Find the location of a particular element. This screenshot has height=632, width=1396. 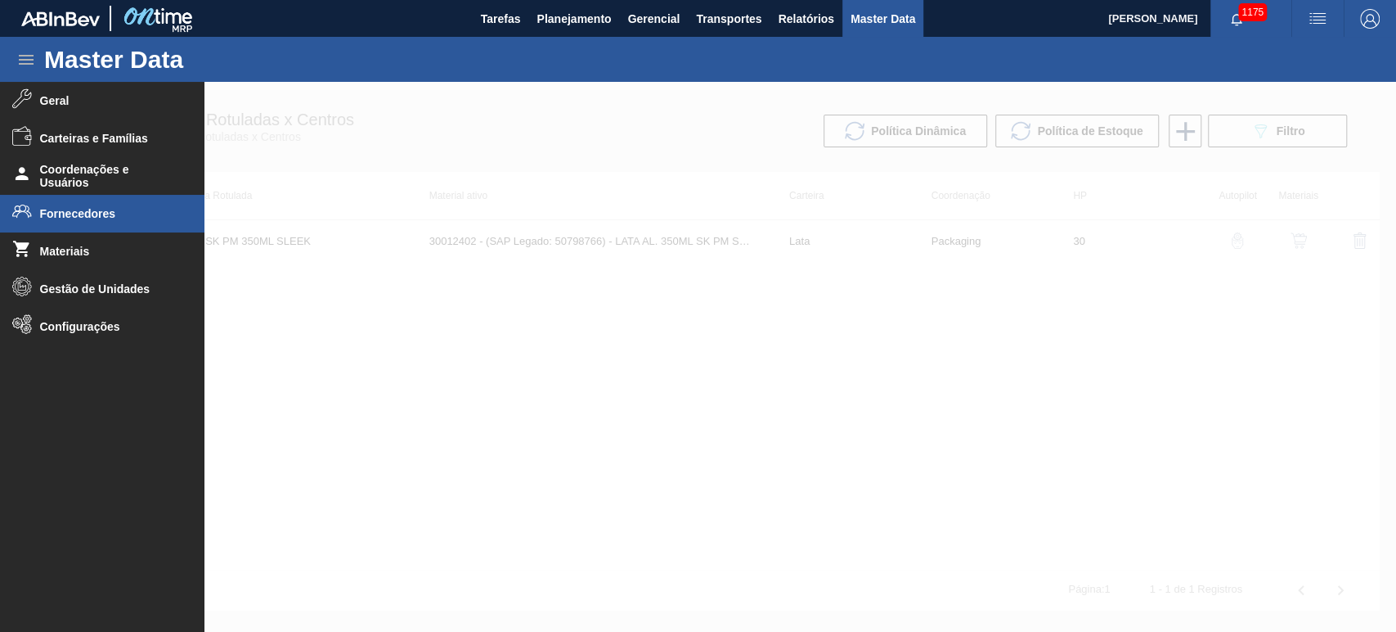

button: Notificações is located at coordinates (1237, 19).